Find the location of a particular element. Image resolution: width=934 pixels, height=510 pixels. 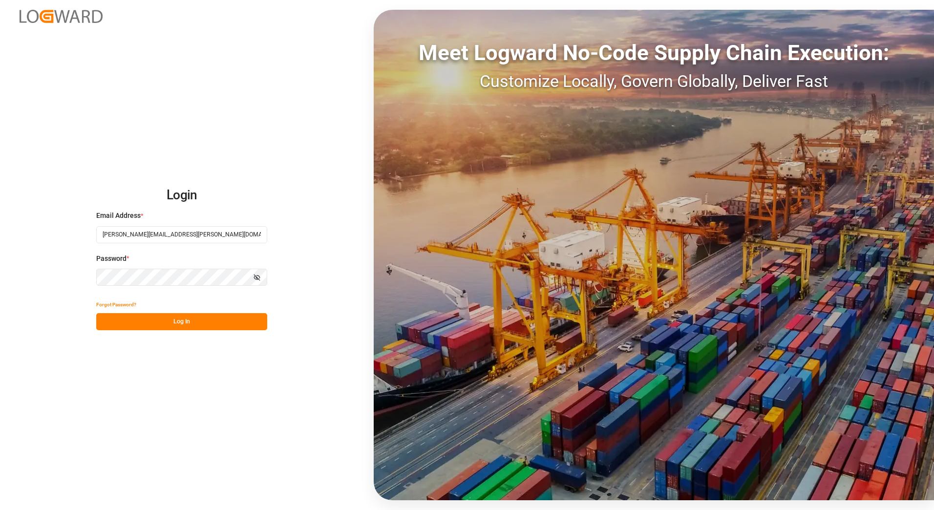

div: Customize Locally, Govern Globally, Deliver Fast is located at coordinates (654, 81).